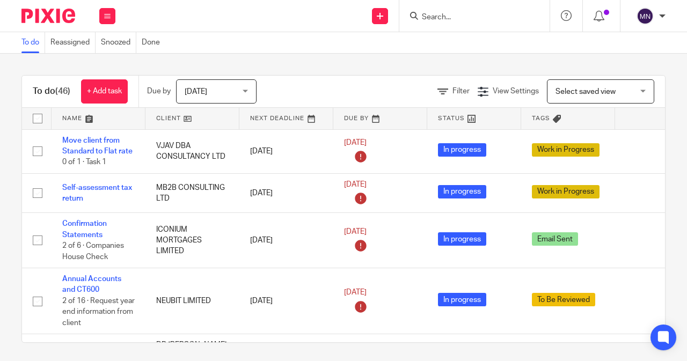 The height and width of the screenshot is (361, 687). What do you see at coordinates (84, 162) in the screenshot?
I see `span: 0 of 1 · Task 1` at bounding box center [84, 162].